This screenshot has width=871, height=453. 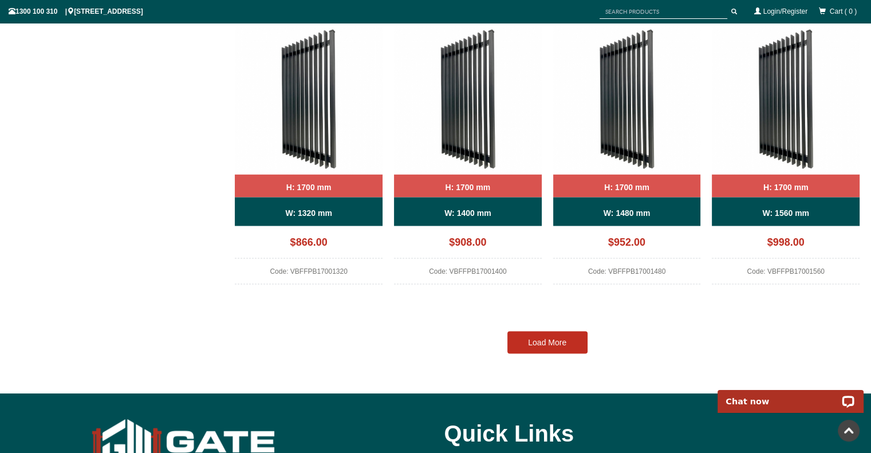 I want to click on b: W: 1560 mm, so click(x=785, y=212).